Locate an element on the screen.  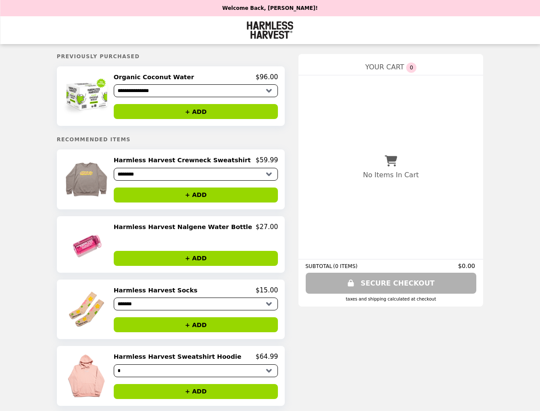
img: Harmless Harvest Sweatshirt Hoodie is located at coordinates (88, 375).